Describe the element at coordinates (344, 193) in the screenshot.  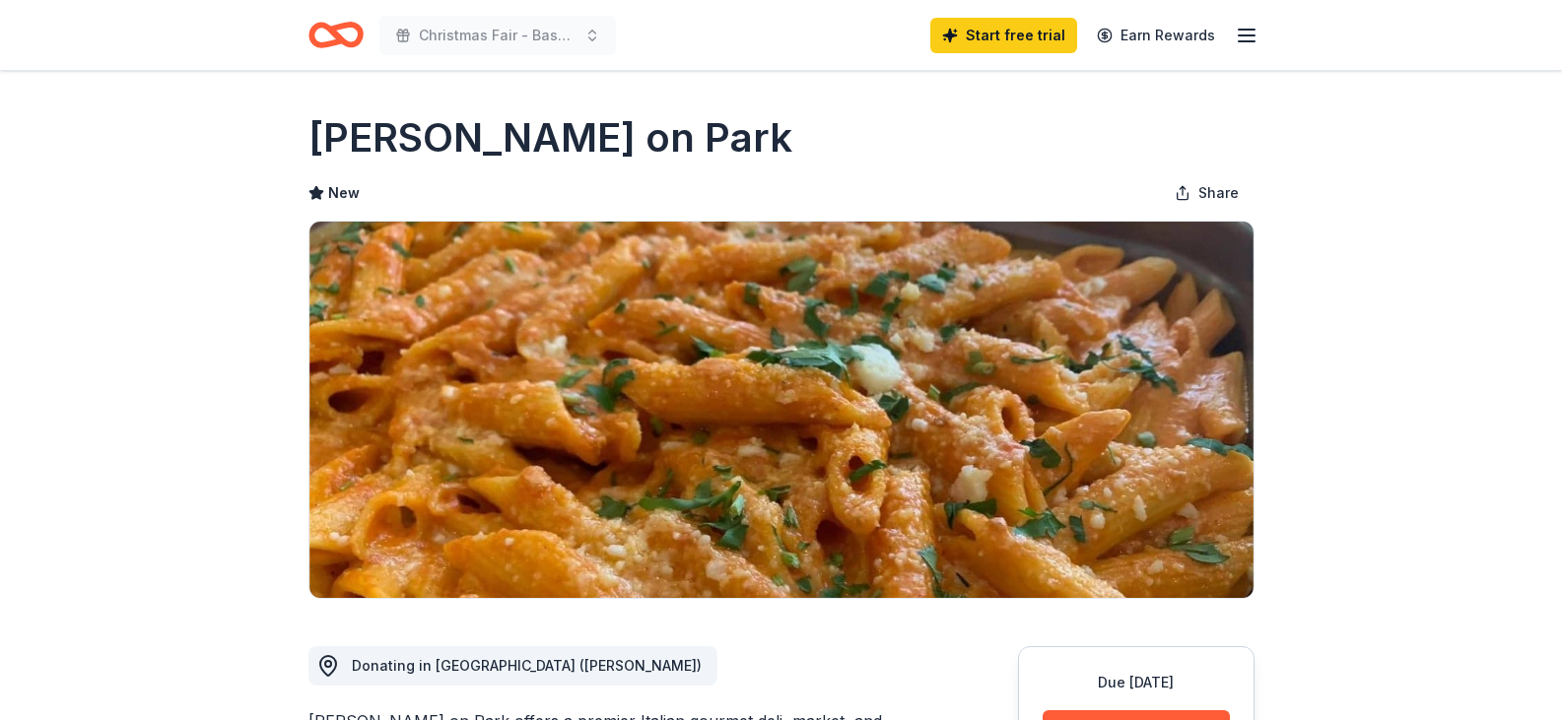
I see `span: New` at that location.